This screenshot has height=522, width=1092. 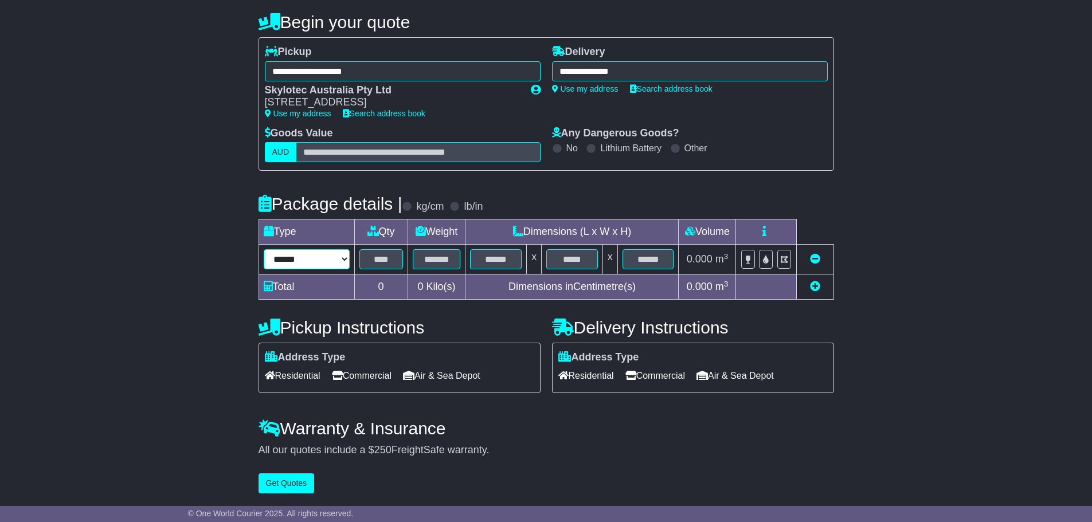 What do you see at coordinates (707, 232) in the screenshot?
I see `td: Volume` at bounding box center [707, 232].